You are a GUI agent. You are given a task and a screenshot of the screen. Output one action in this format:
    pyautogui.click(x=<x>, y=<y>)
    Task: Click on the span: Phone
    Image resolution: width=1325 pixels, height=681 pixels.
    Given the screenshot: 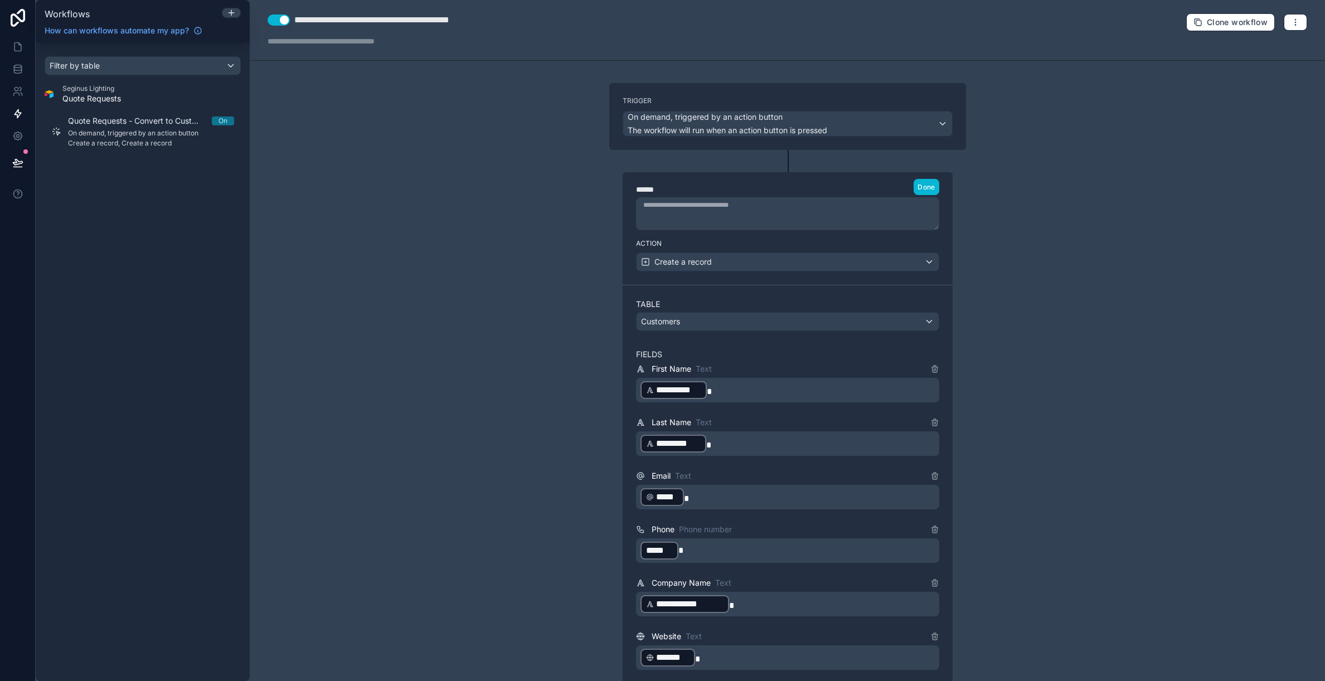 What is the action you would take?
    pyautogui.click(x=663, y=530)
    